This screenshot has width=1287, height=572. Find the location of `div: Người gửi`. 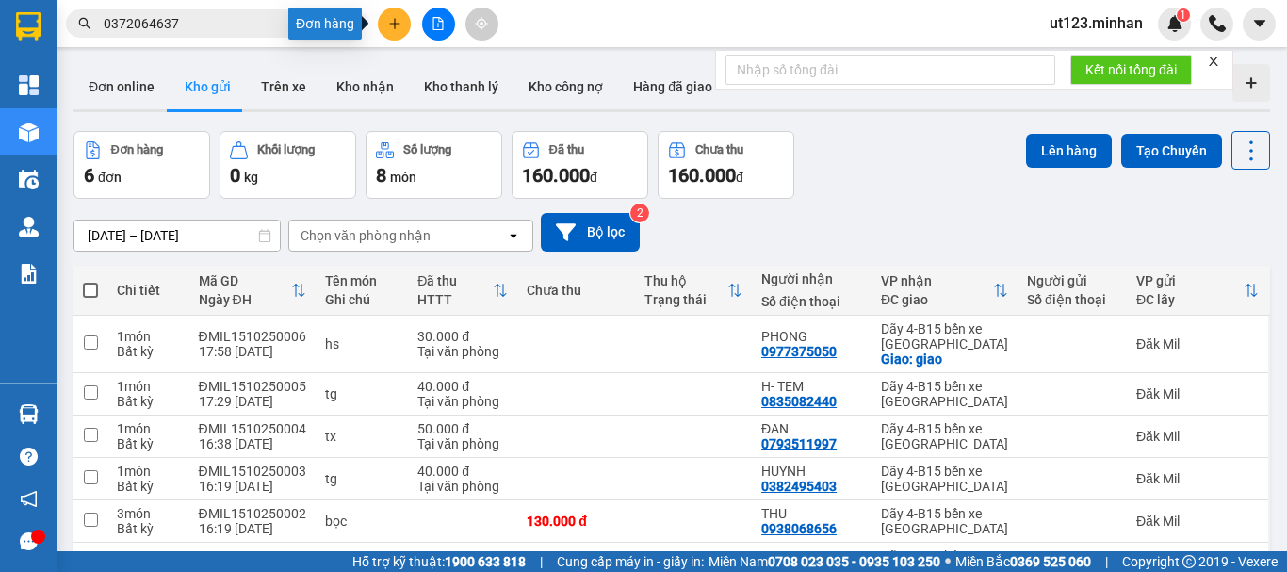

div: Người gửi is located at coordinates (1072, 281).